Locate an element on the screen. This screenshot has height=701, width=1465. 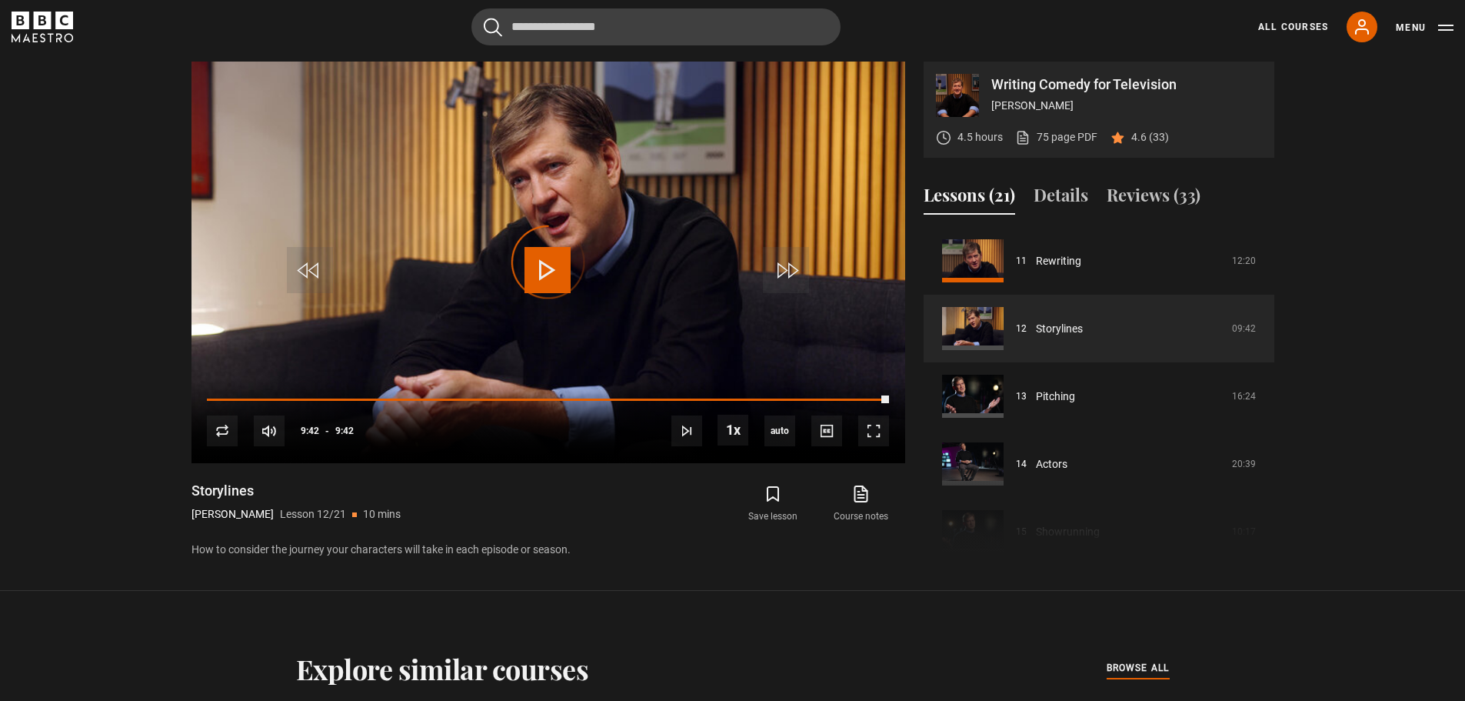
p: 10 mins is located at coordinates (381, 514).